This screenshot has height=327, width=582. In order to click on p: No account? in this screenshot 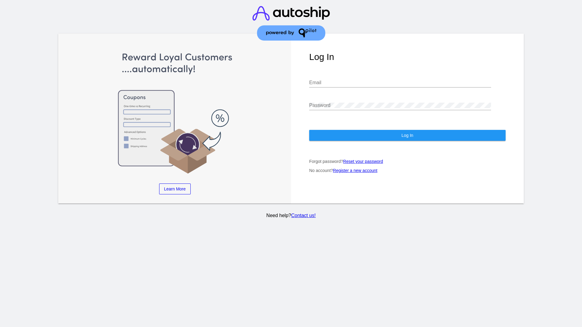, I will do `click(407, 171)`.